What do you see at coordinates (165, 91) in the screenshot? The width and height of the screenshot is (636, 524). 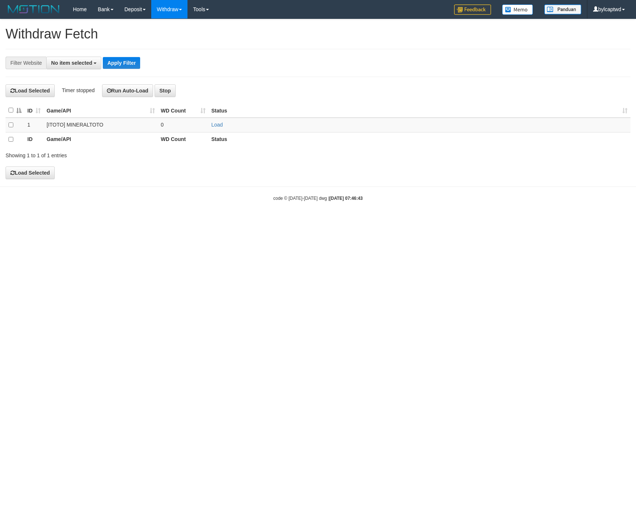 I see `button: Stop` at bounding box center [165, 91].